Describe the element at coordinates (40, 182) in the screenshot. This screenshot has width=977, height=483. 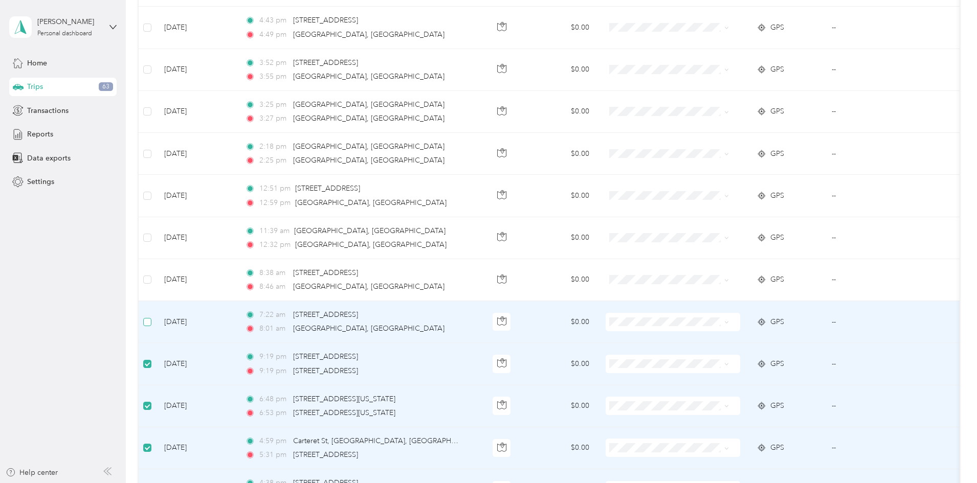
I see `span: Settings` at that location.